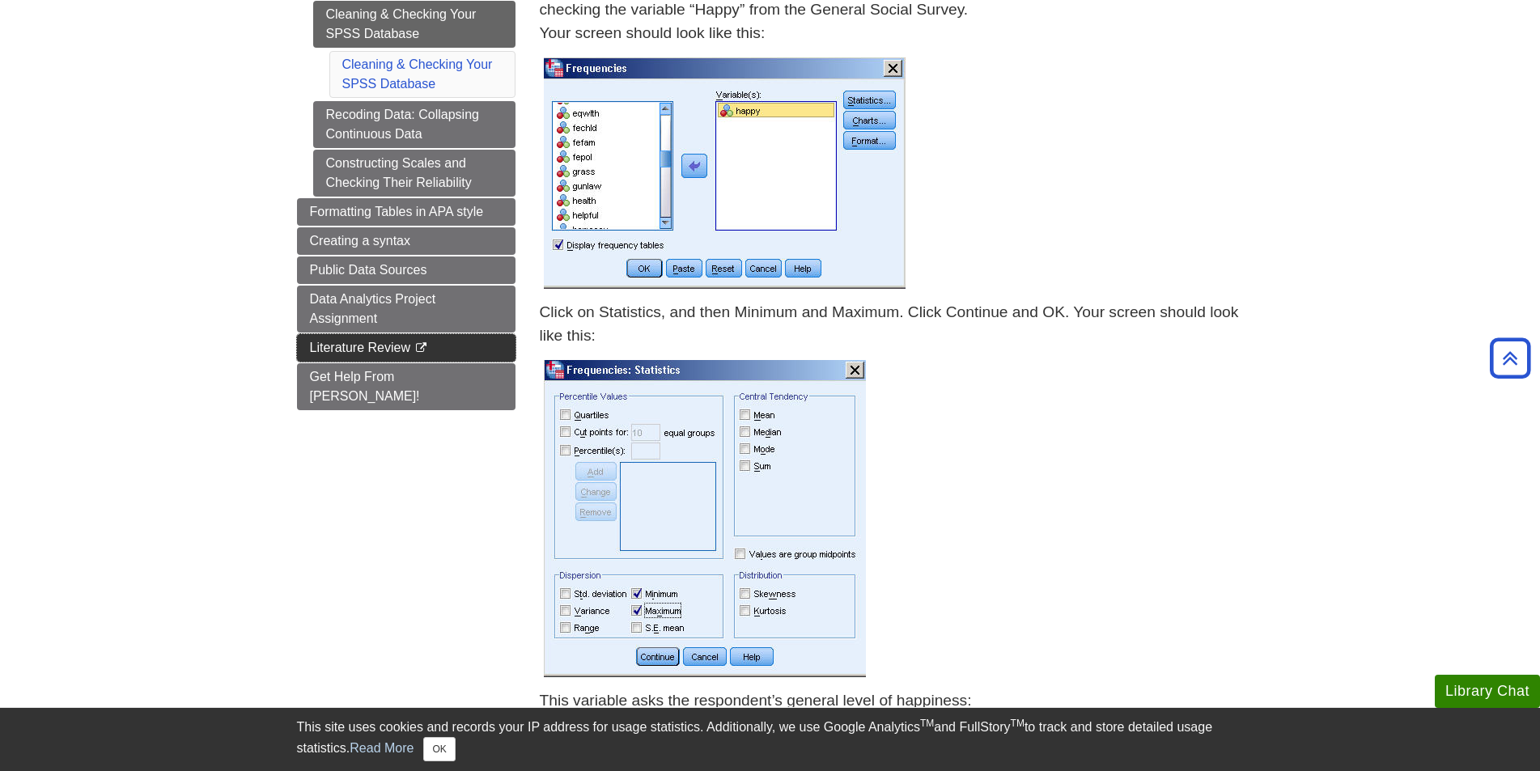 The image size is (1540, 771). What do you see at coordinates (771, 740) in the screenshot?
I see `div: This site uses cookies and records your IP address for usage statistics. Additionally, we use Goo...` at bounding box center [771, 740].